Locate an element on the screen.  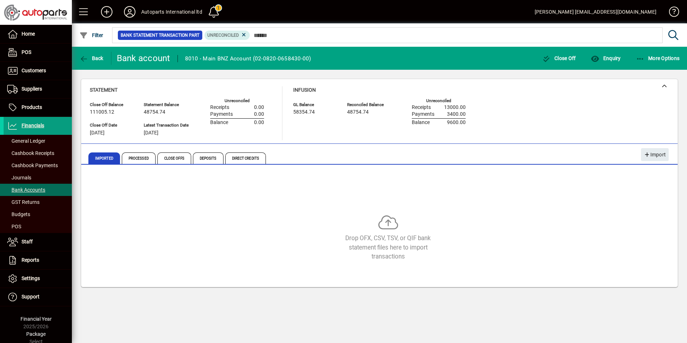
span: Suppliers is located at coordinates (32, 89).